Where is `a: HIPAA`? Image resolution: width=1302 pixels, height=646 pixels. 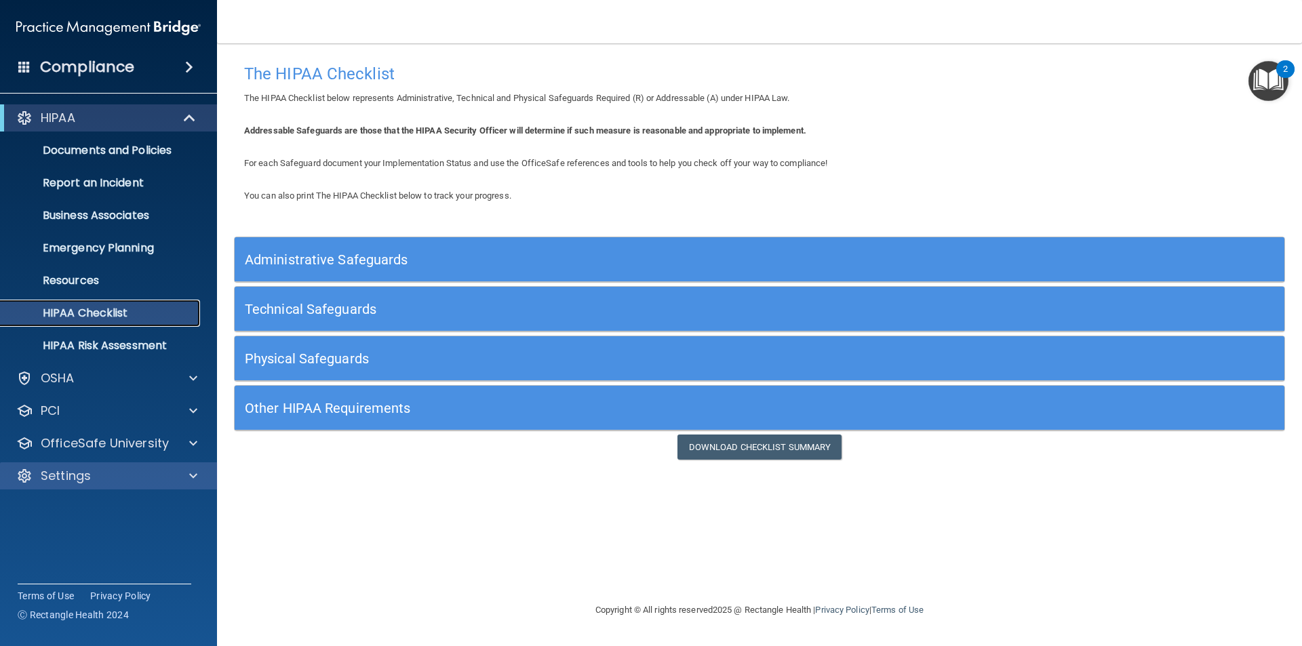 a: HIPAA is located at coordinates (106, 118).